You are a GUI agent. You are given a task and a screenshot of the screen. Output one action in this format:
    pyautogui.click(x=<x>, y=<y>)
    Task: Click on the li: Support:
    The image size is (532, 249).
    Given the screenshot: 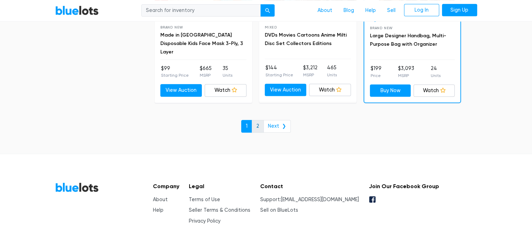 What is the action you would take?
    pyautogui.click(x=309, y=200)
    